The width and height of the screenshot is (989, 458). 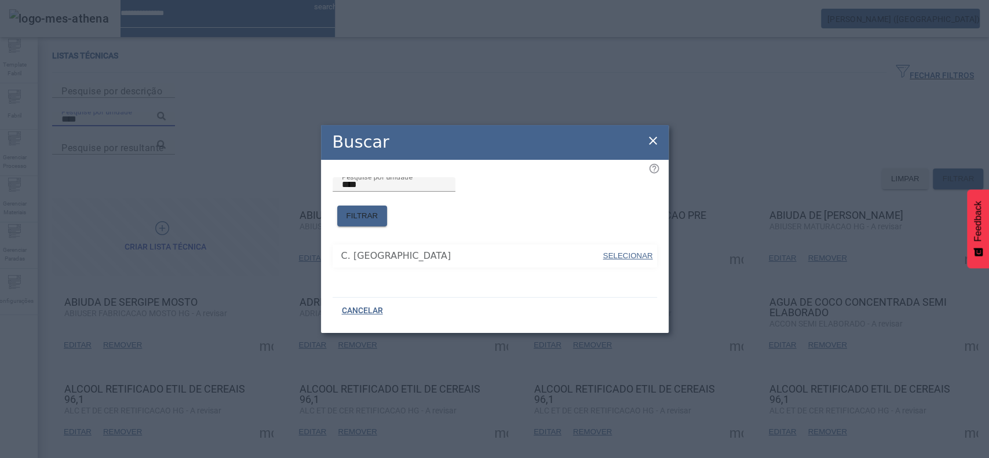 I want to click on span: SELECIONAR, so click(x=628, y=255).